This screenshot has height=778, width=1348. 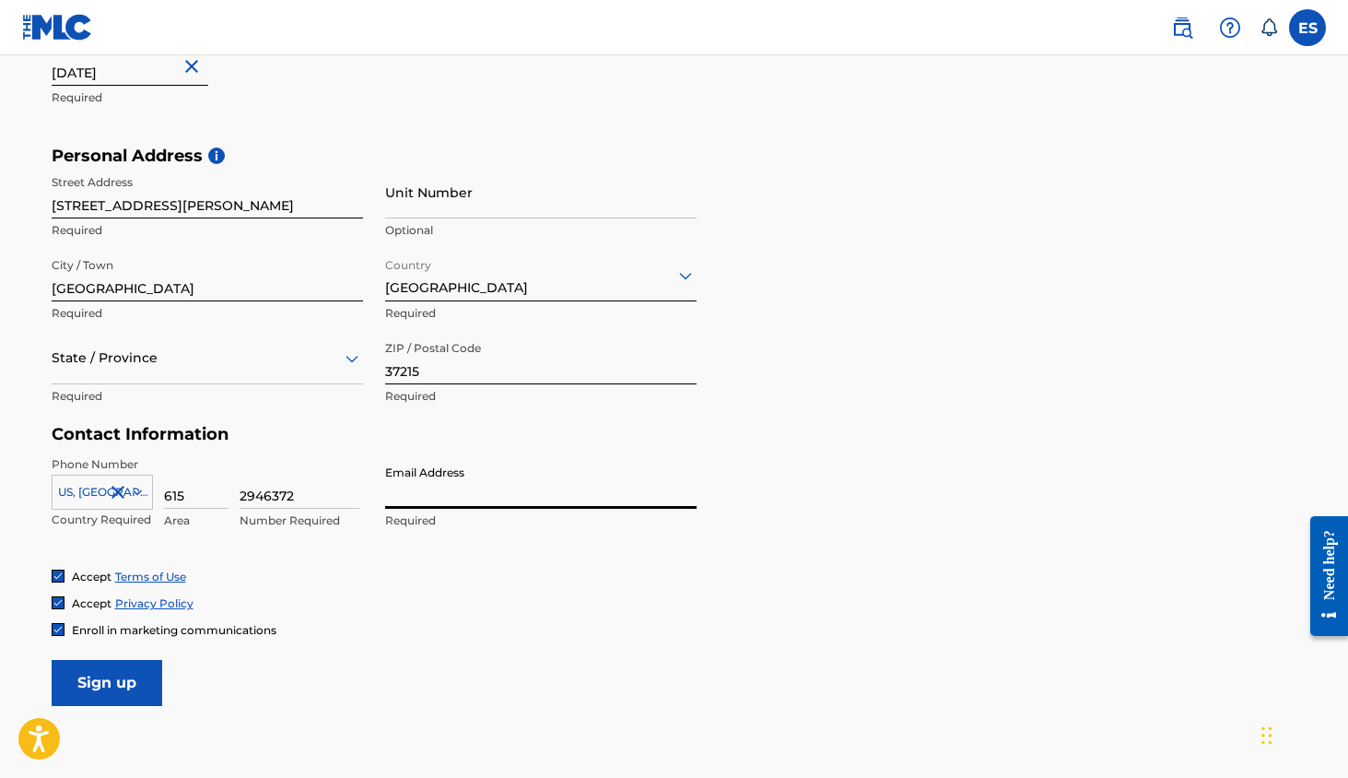 What do you see at coordinates (1267, 736) in the screenshot?
I see `div: Drag` at bounding box center [1267, 736].